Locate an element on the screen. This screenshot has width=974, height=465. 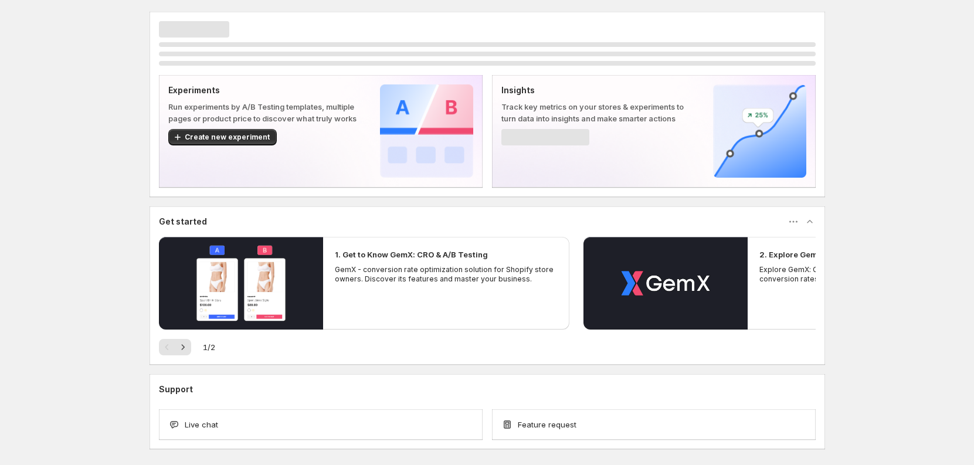
span: 1 / 2 is located at coordinates (209, 347).